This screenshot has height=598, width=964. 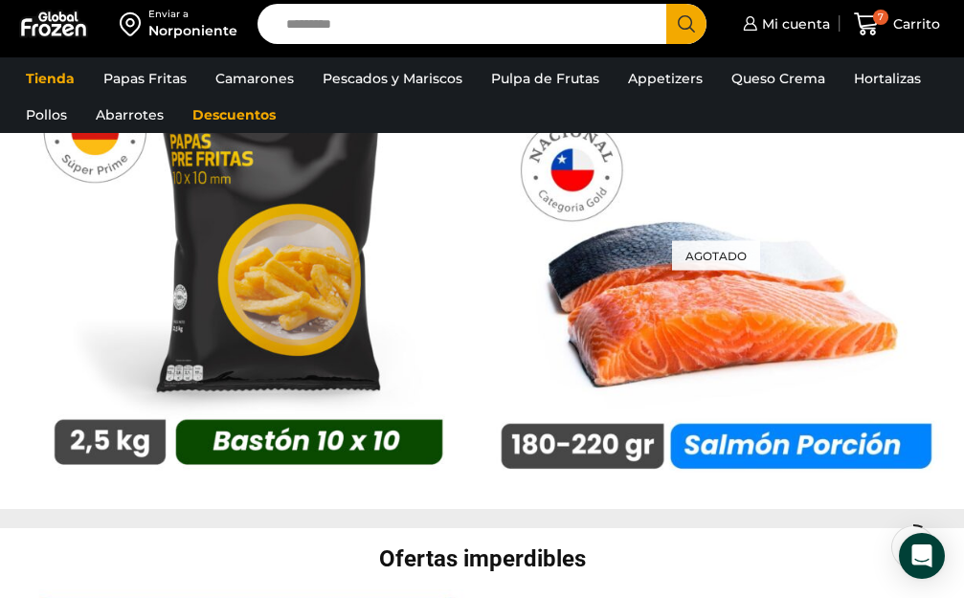 What do you see at coordinates (545, 78) in the screenshot?
I see `a: Pulpa de Frutas` at bounding box center [545, 78].